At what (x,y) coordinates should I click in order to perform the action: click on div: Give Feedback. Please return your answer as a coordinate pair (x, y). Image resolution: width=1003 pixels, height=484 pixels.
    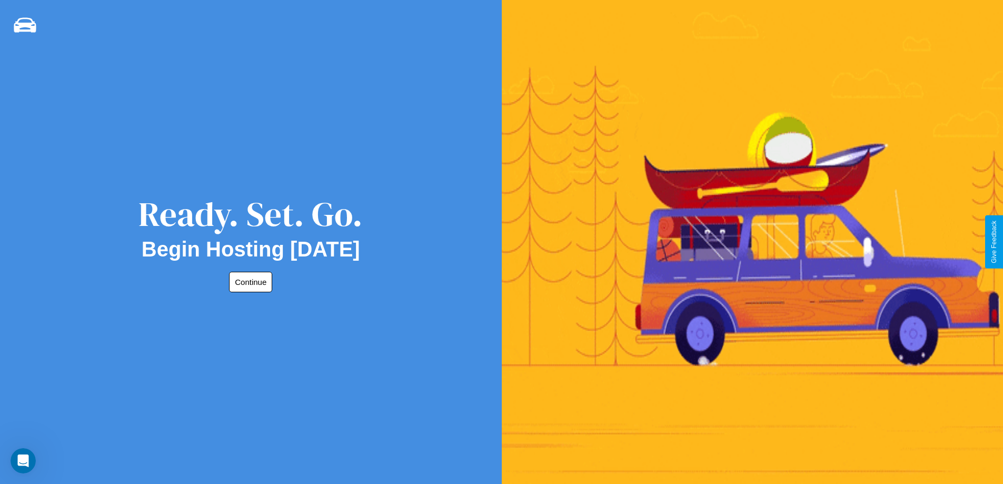
    Looking at the image, I should click on (994, 242).